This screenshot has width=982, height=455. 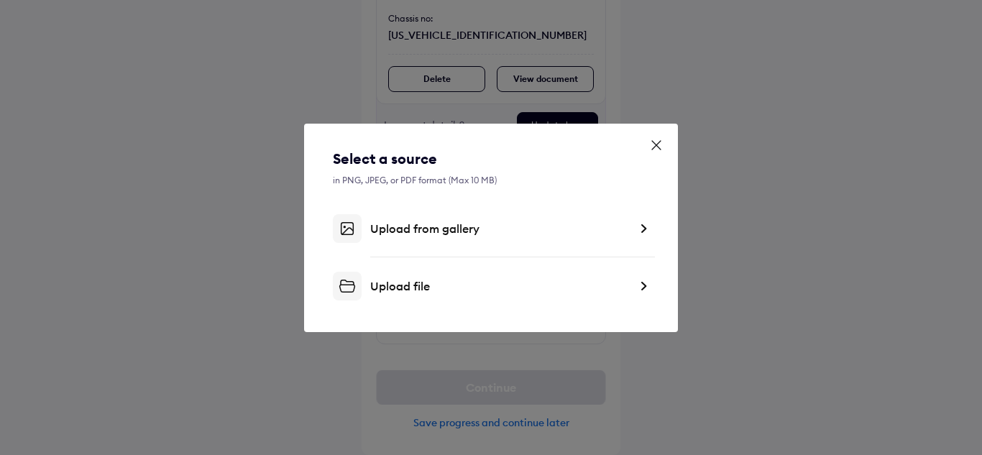 I want to click on div: Upload from gallery, so click(x=499, y=229).